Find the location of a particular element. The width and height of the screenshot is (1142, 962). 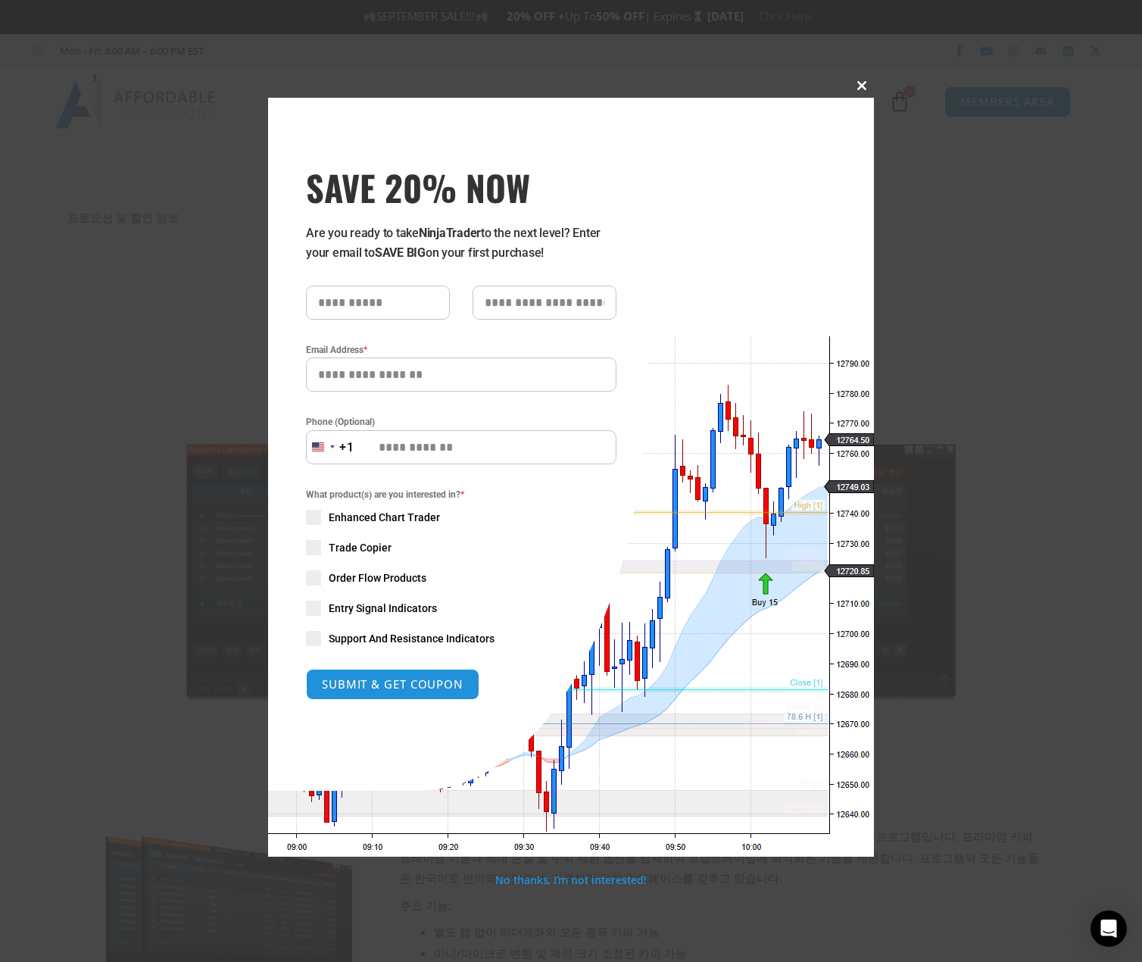

span: Enhanced Chart Trader is located at coordinates (384, 517).